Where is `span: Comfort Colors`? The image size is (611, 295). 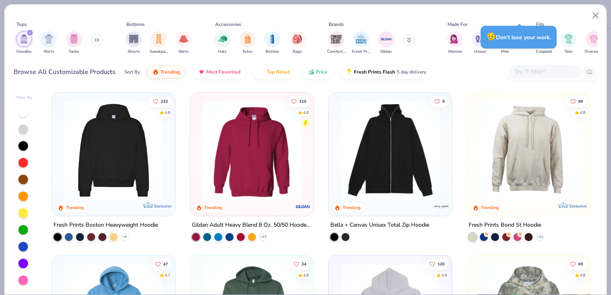 span: Comfort Colors is located at coordinates (336, 52).